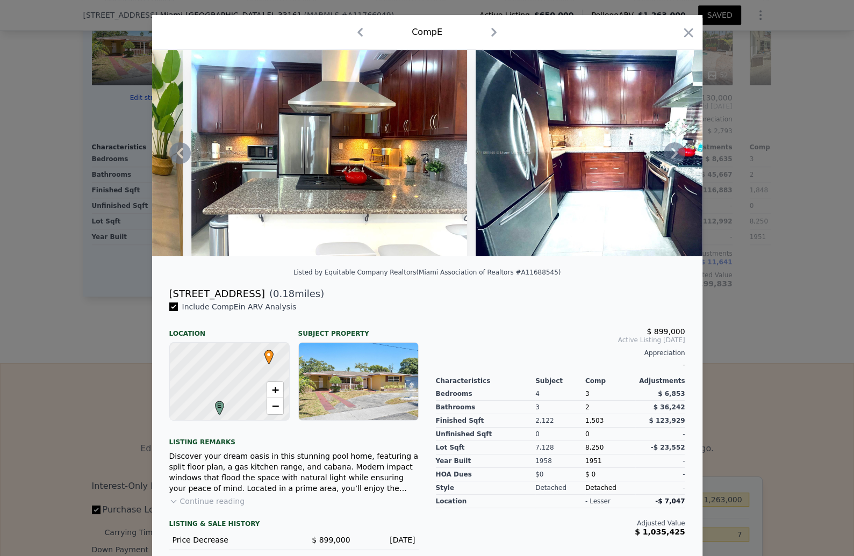  What do you see at coordinates (668, 448) in the screenshot?
I see `span: -$ 23,552` at bounding box center [668, 448].